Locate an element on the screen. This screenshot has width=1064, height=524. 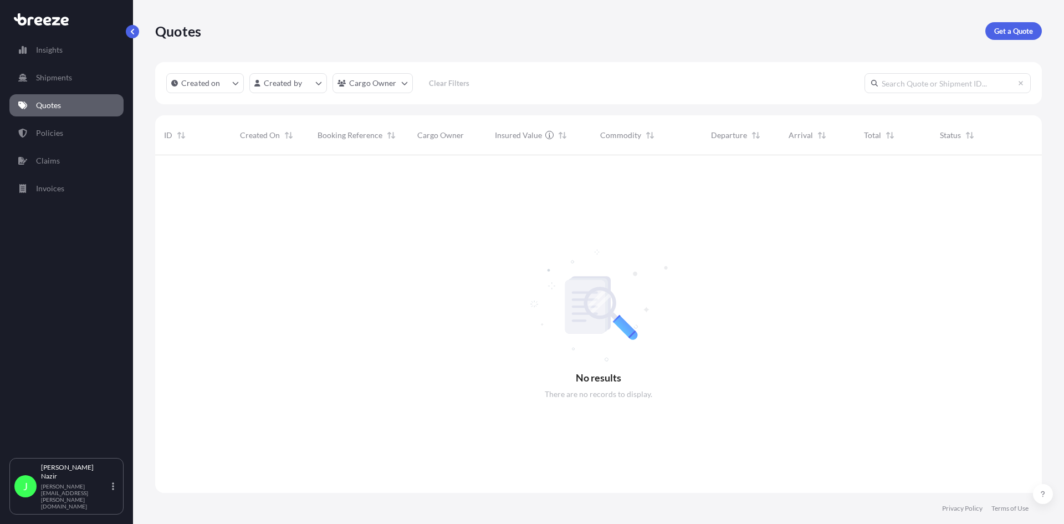
button: createdBy Filter options is located at coordinates (288, 83).